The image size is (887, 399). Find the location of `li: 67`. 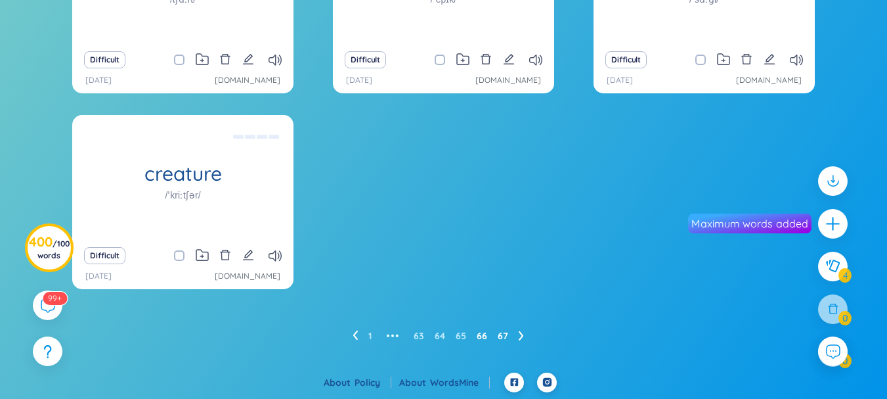

li: 67 is located at coordinates (503, 336).